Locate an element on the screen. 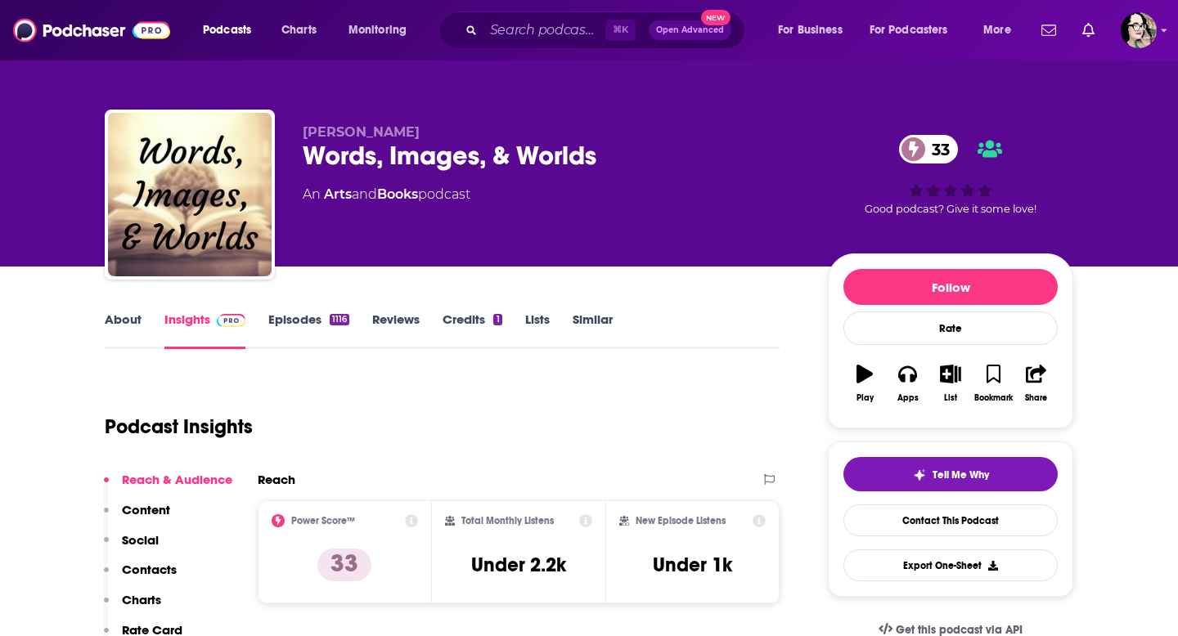 This screenshot has width=1178, height=636. h3: Under 1k is located at coordinates (692, 565).